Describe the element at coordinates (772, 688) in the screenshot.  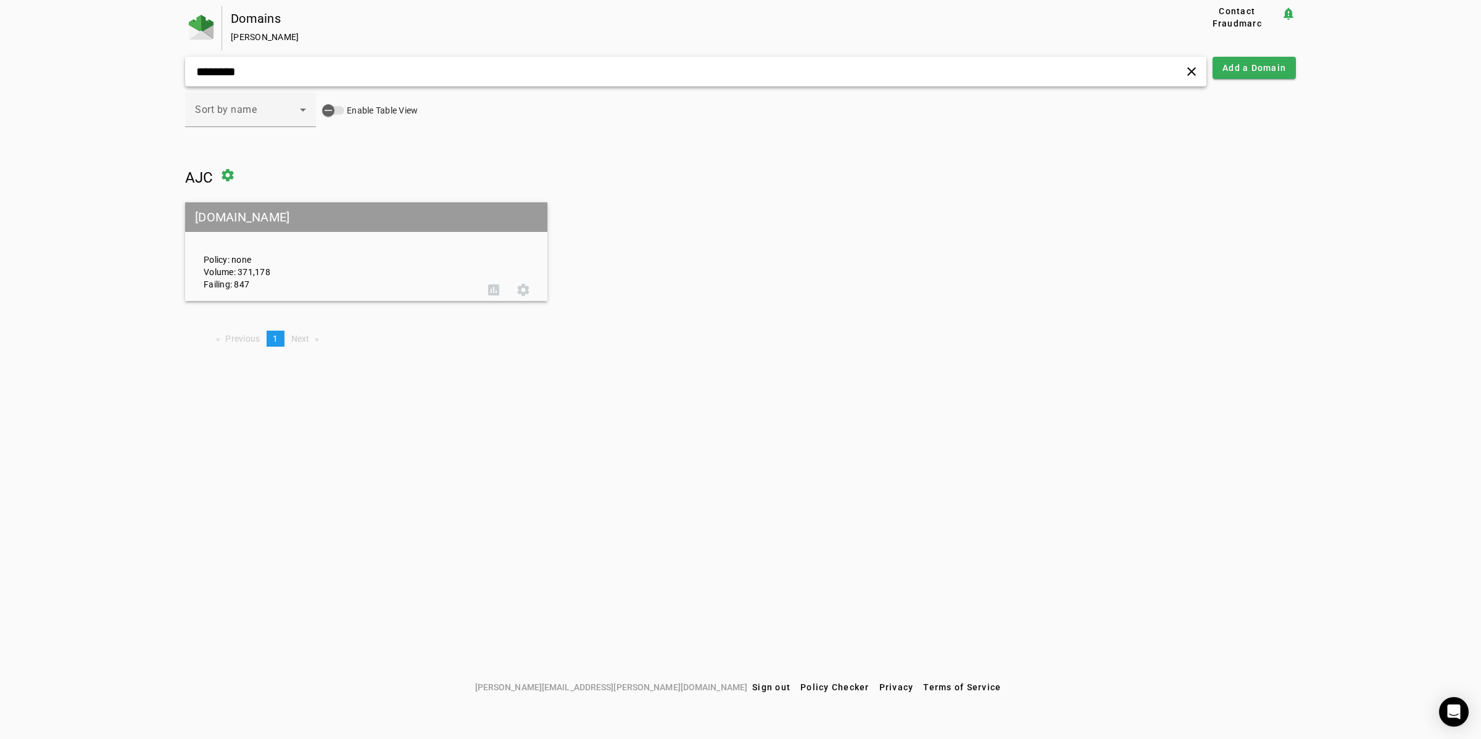
I see `span: Sign out` at that location.